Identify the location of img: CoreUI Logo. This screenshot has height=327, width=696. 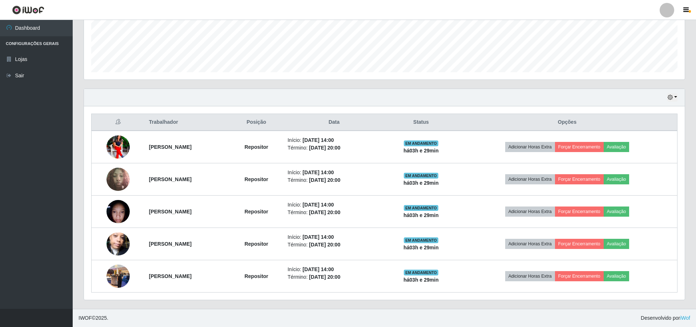
(28, 10).